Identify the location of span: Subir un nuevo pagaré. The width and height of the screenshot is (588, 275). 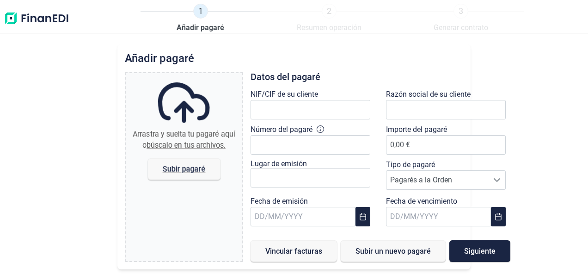
(393, 251).